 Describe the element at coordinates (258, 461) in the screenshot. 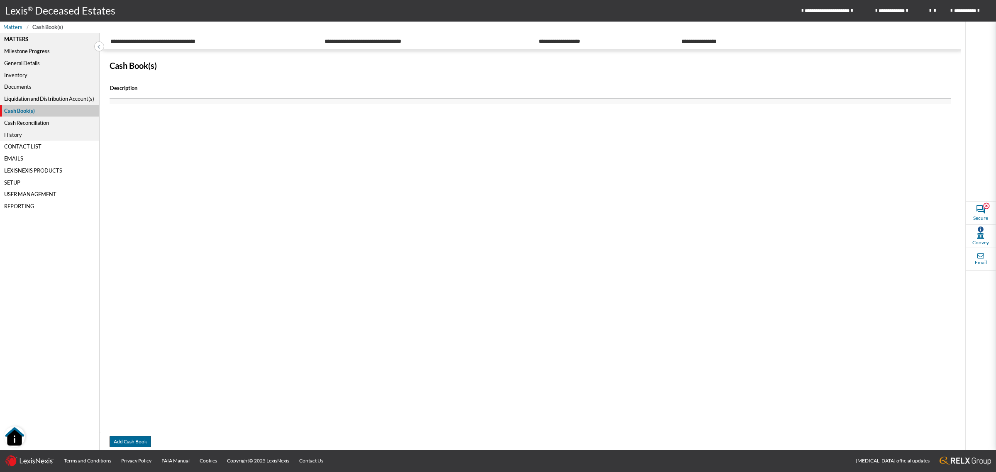

I see `a: Copyright© 2025 LexisNexis` at that location.